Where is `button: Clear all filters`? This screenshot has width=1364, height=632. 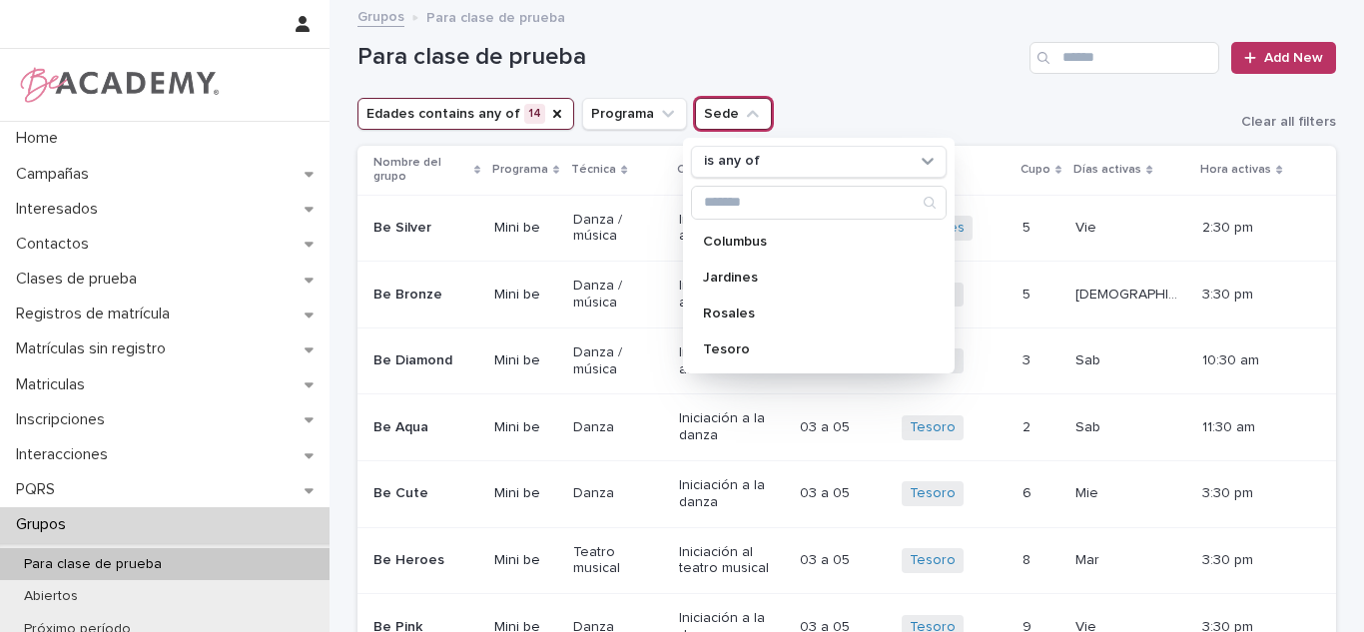 button: Clear all filters is located at coordinates (1280, 122).